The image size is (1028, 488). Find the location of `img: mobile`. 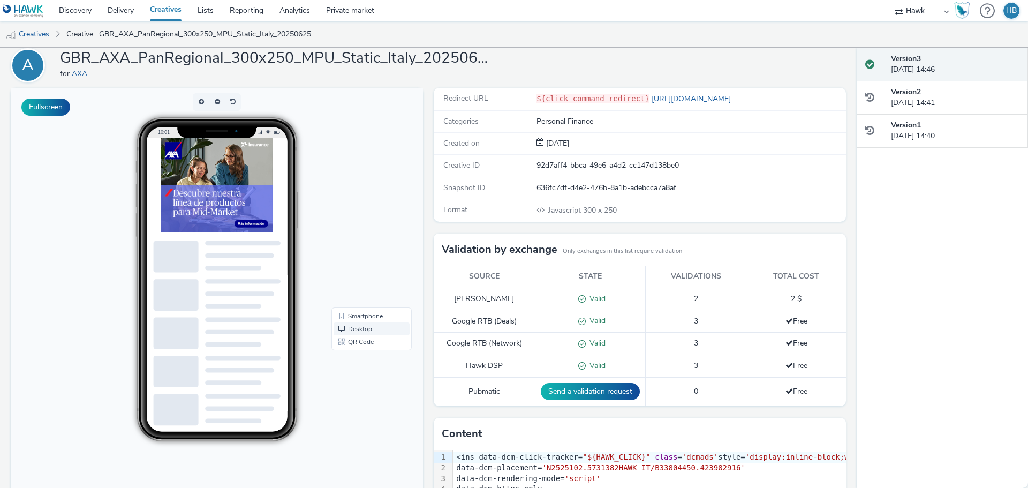

img: mobile is located at coordinates (11, 35).